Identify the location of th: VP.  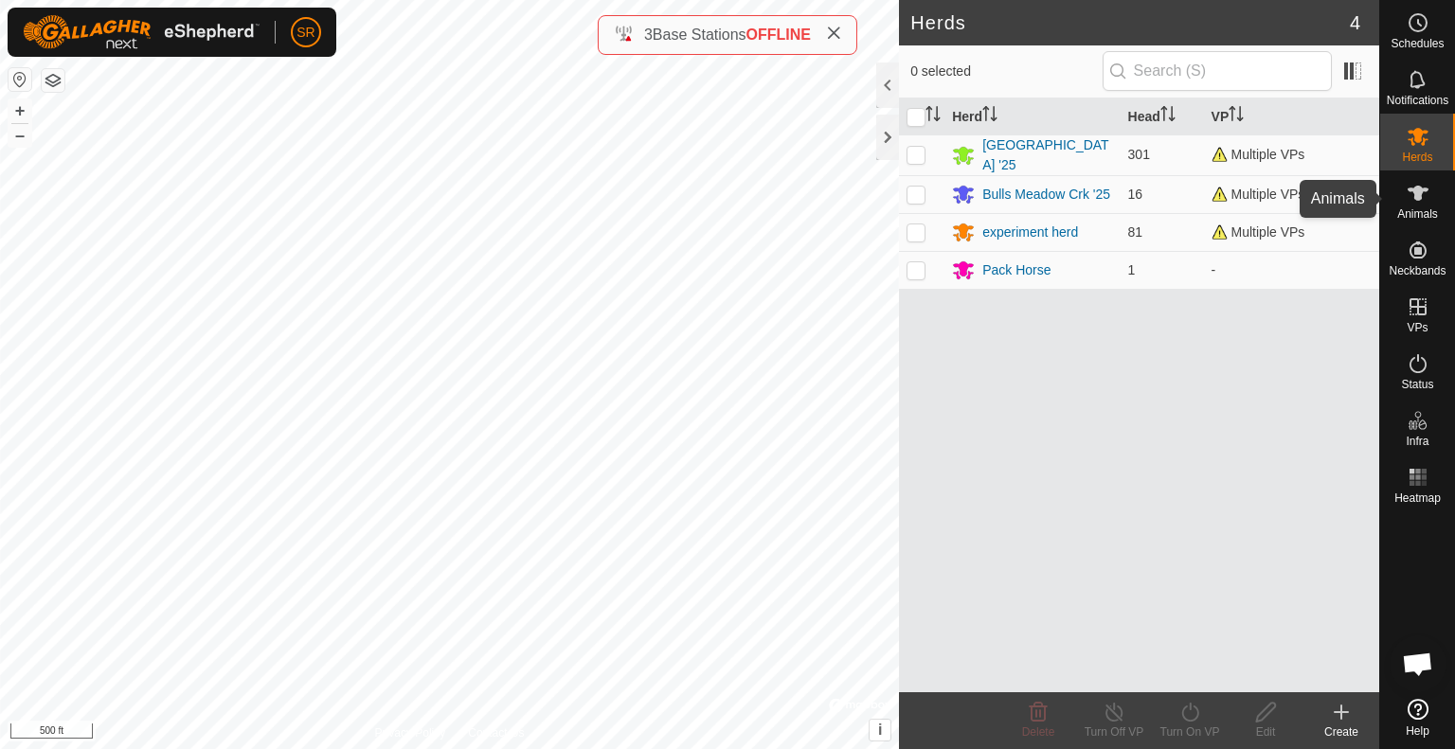
(1291, 116).